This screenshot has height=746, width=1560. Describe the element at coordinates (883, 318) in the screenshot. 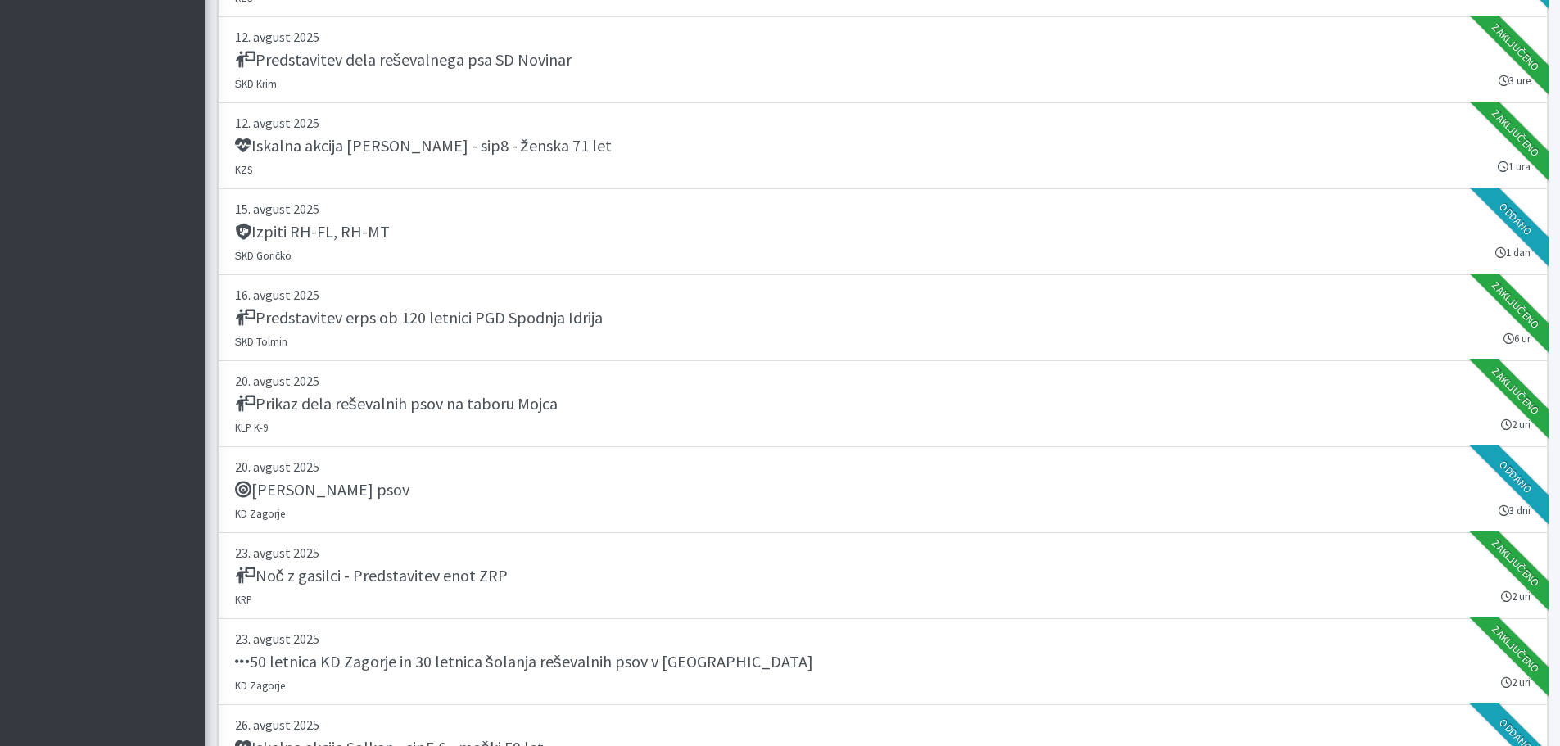

I see `a: 16. avgust 2025 Predstavitev erps ob 120 letnici PGD Spodnja Idrija ŠKD Tolmin 6 ur Zaključeno` at that location.